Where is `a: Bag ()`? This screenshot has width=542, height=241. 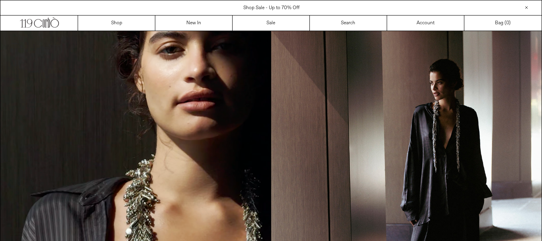 a: Bag () is located at coordinates (503, 23).